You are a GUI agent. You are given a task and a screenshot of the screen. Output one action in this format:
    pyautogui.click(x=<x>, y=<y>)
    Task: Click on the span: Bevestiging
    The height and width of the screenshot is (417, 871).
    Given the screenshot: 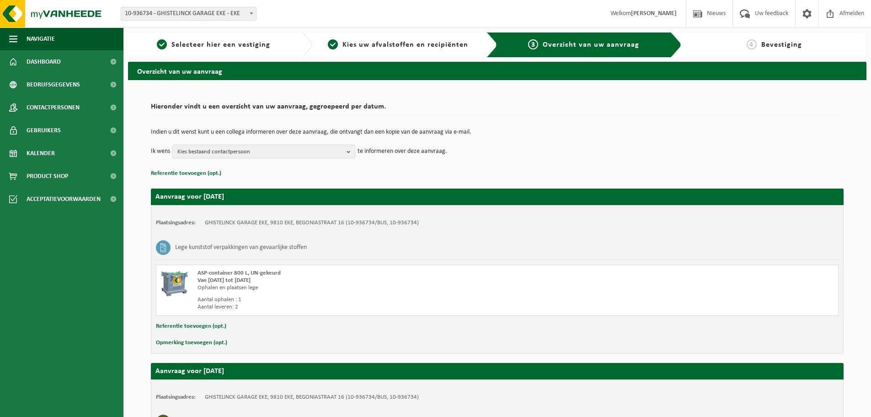 What is the action you would take?
    pyautogui.click(x=782, y=45)
    